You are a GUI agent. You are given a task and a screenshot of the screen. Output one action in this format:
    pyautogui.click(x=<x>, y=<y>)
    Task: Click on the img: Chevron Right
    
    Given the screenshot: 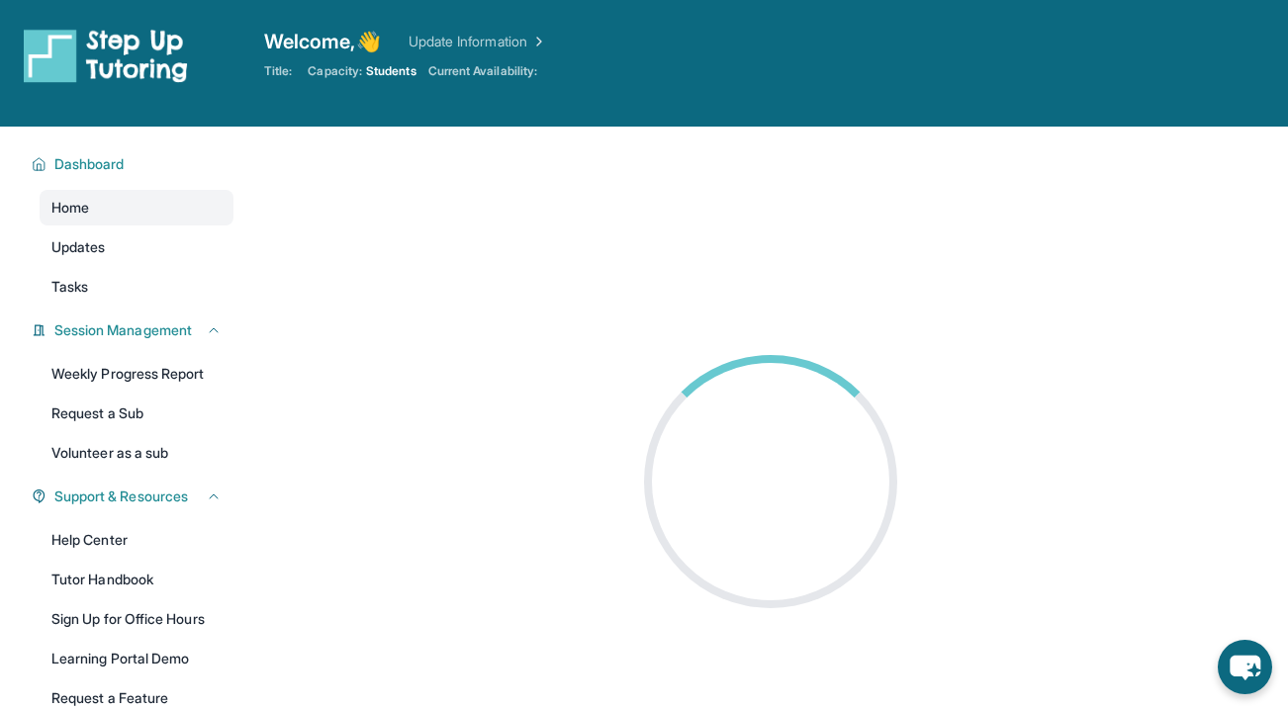 What is the action you would take?
    pyautogui.click(x=537, y=42)
    